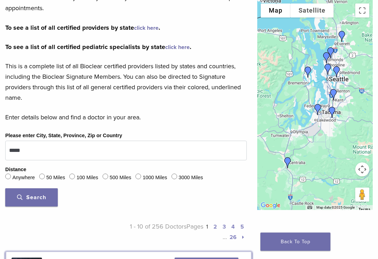 This screenshot has height=259, width=378. What do you see at coordinates (364, 209) in the screenshot?
I see `a: Terms` at bounding box center [364, 209].